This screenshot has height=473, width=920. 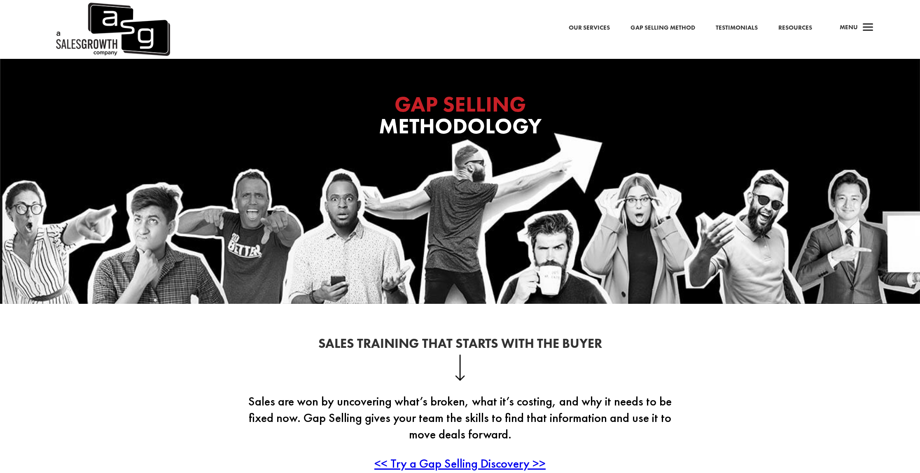 I want to click on h2: Sales Training That Starts With the Buyer, so click(x=460, y=346).